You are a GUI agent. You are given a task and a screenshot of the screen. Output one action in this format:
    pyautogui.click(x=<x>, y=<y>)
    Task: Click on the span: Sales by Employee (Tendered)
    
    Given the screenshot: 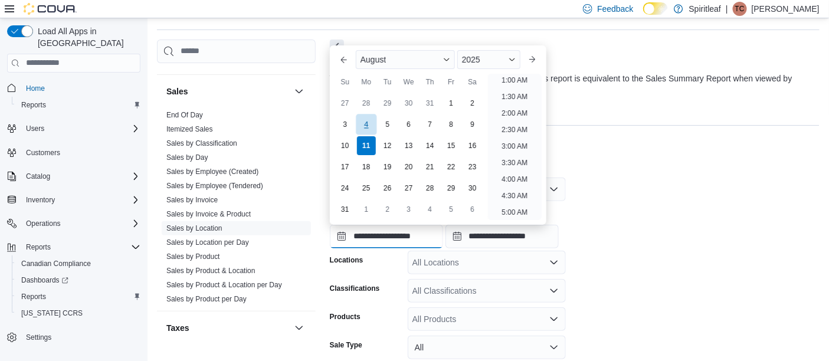 What is the action you would take?
    pyautogui.click(x=215, y=186)
    